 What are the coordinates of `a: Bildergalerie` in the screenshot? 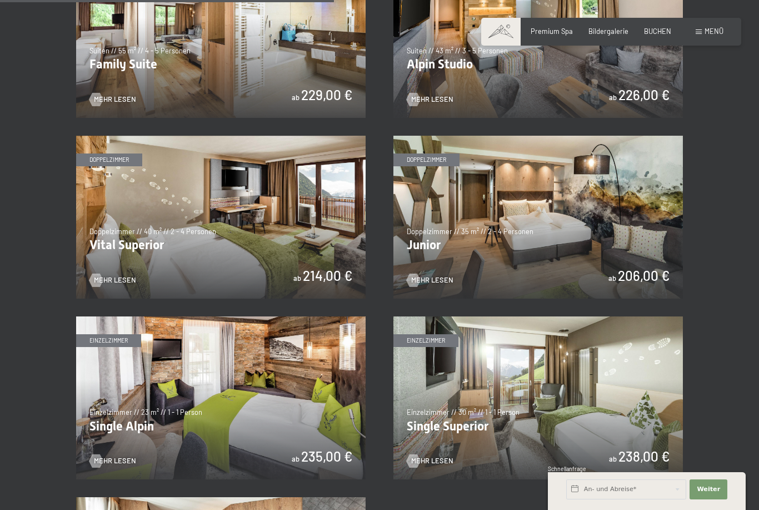 It's located at (609, 31).